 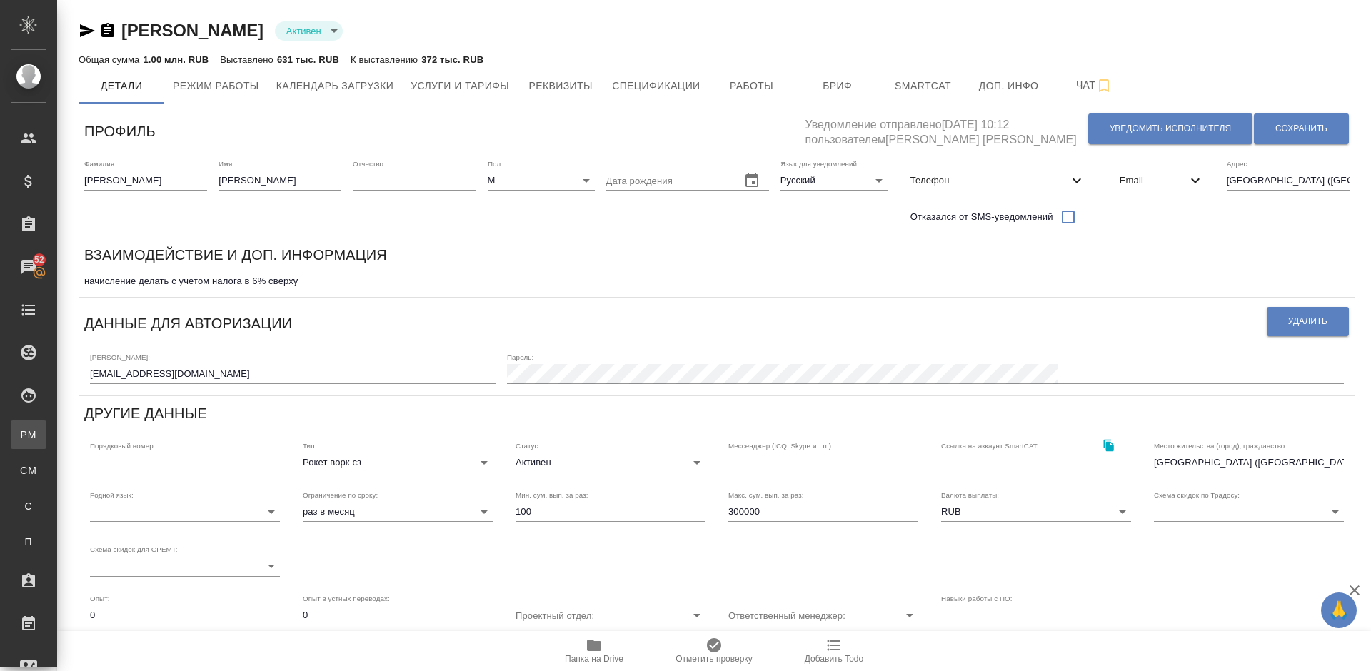 I want to click on label: Опыт в устных переводах:, so click(x=346, y=598).